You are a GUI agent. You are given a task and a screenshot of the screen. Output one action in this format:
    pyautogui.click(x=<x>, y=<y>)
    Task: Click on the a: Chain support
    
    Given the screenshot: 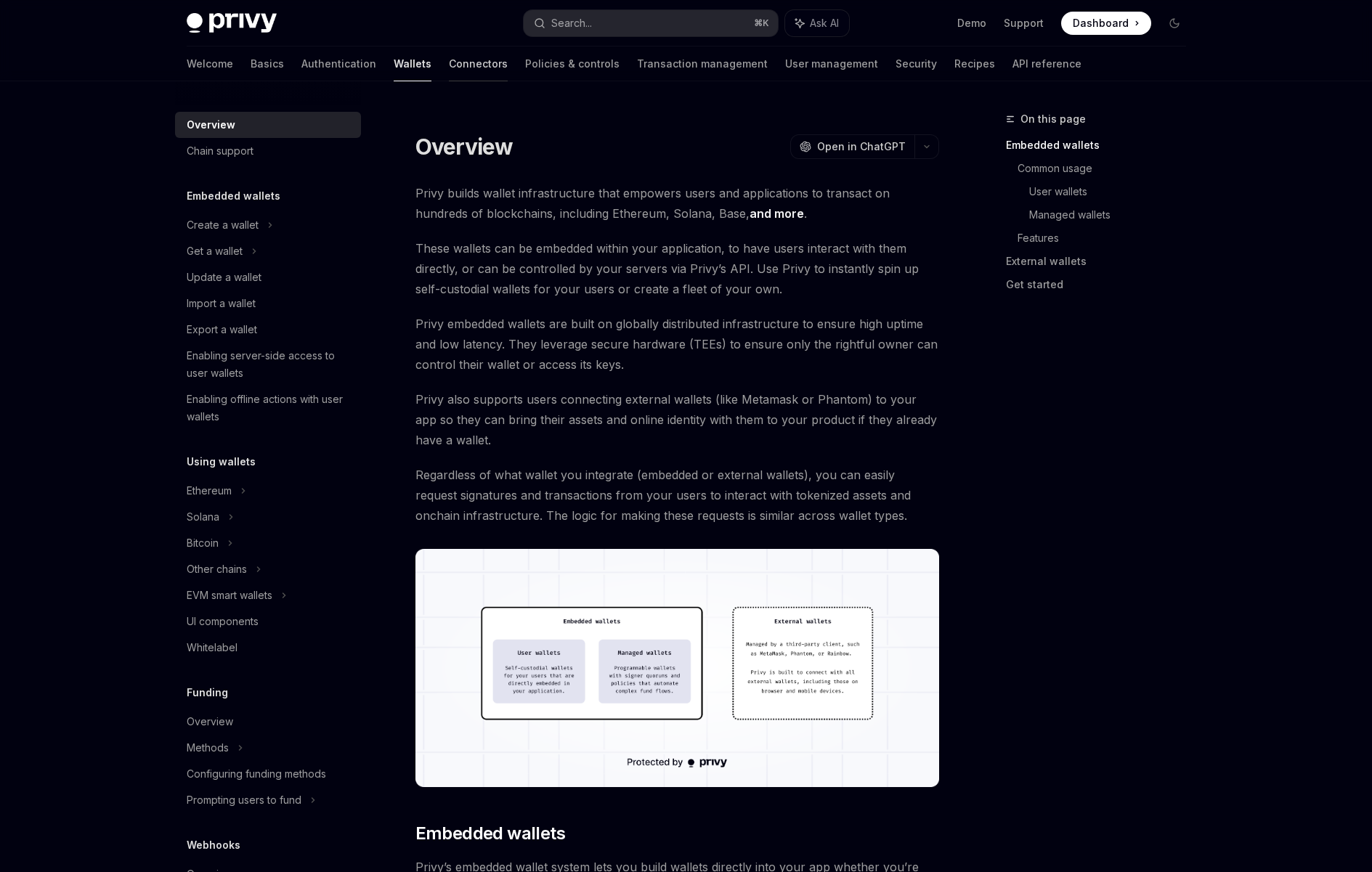 What is the action you would take?
    pyautogui.click(x=268, y=151)
    